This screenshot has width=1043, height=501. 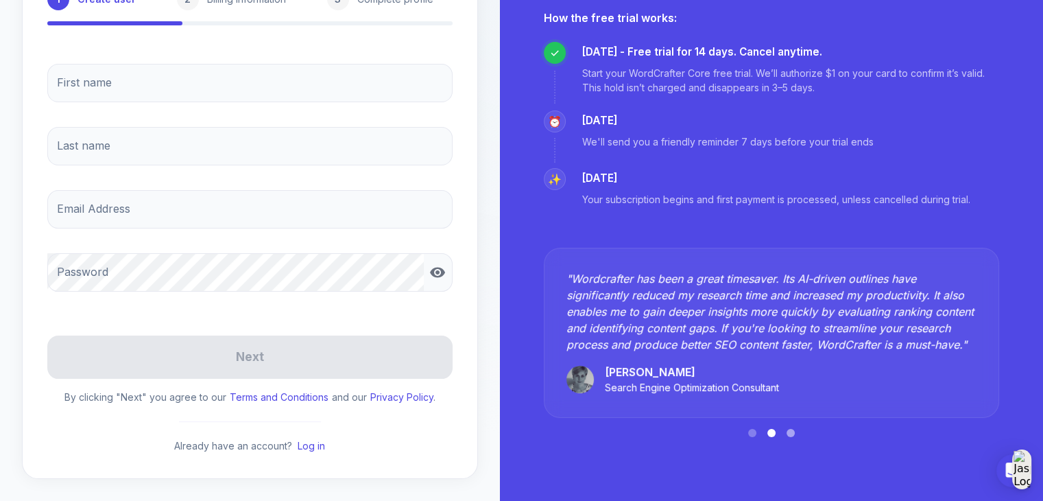 I want to click on img: website_grey.svg, so click(x=27, y=41).